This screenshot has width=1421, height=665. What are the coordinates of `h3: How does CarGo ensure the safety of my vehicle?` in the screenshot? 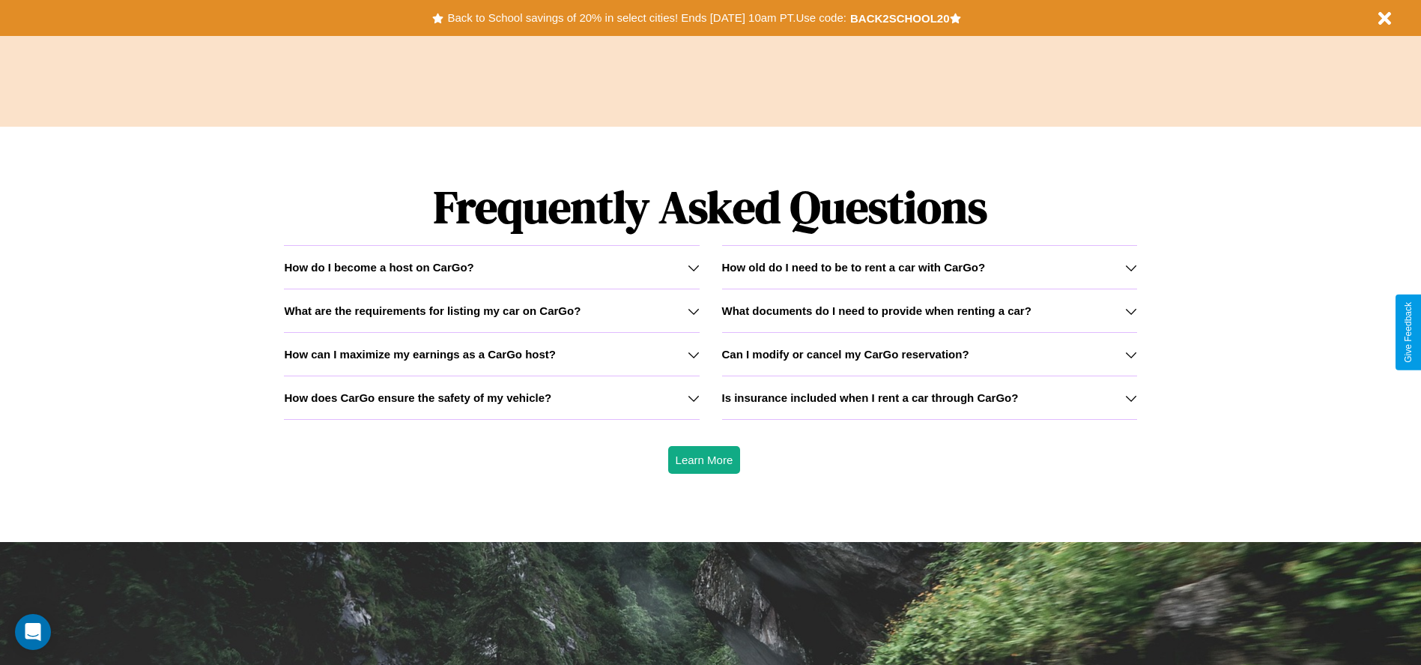 It's located at (417, 397).